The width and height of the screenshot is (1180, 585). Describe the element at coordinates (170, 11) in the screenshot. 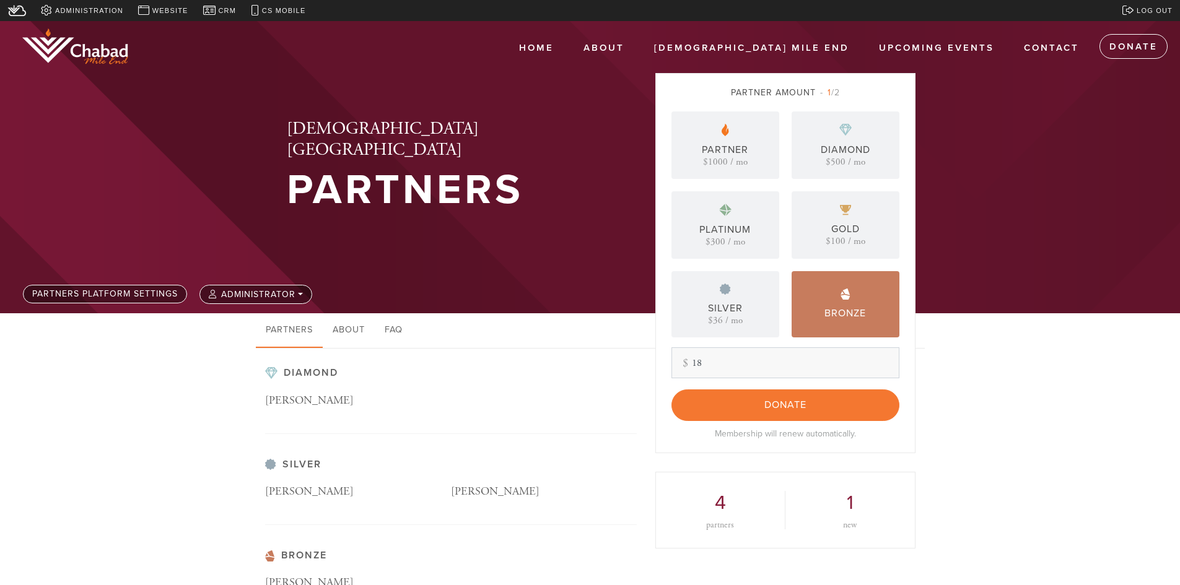

I see `span: Website` at that location.